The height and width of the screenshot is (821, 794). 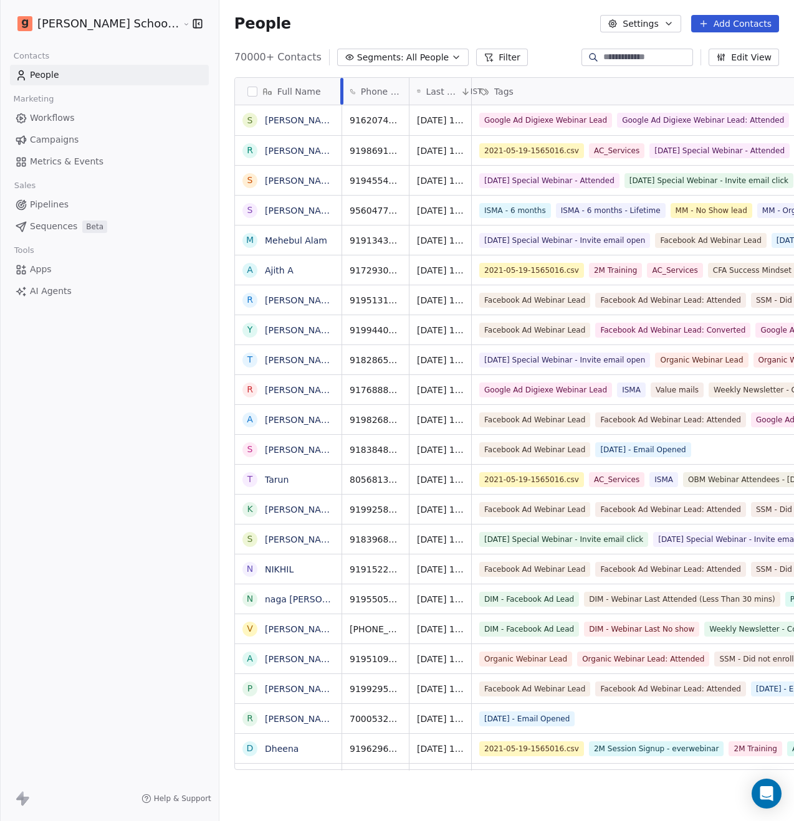 I want to click on span: Metrics & Events, so click(x=67, y=161).